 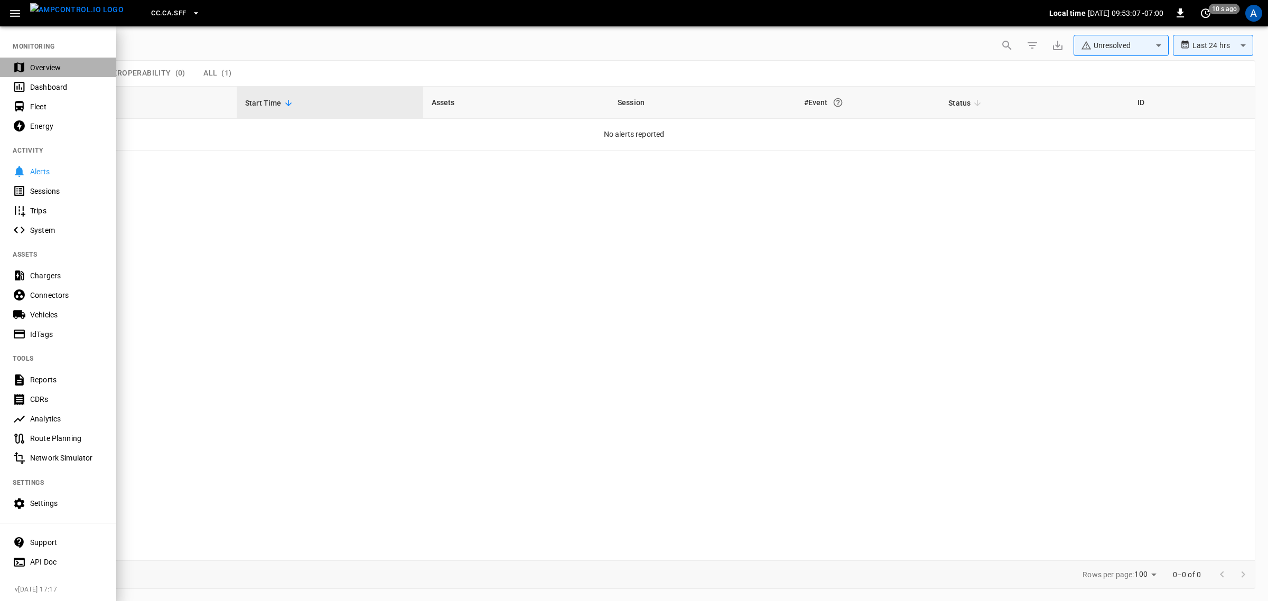 I want to click on div: IdTags, so click(x=67, y=335).